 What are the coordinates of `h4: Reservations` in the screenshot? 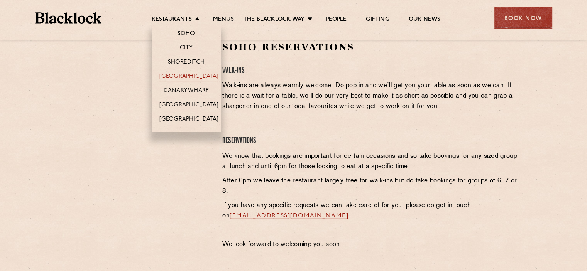 It's located at (370, 141).